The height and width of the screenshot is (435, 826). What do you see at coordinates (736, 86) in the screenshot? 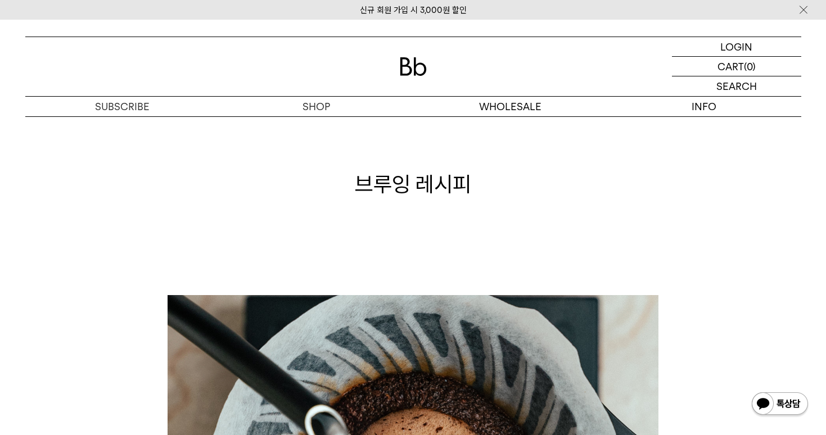
I see `p: SEARCH` at bounding box center [736, 86].